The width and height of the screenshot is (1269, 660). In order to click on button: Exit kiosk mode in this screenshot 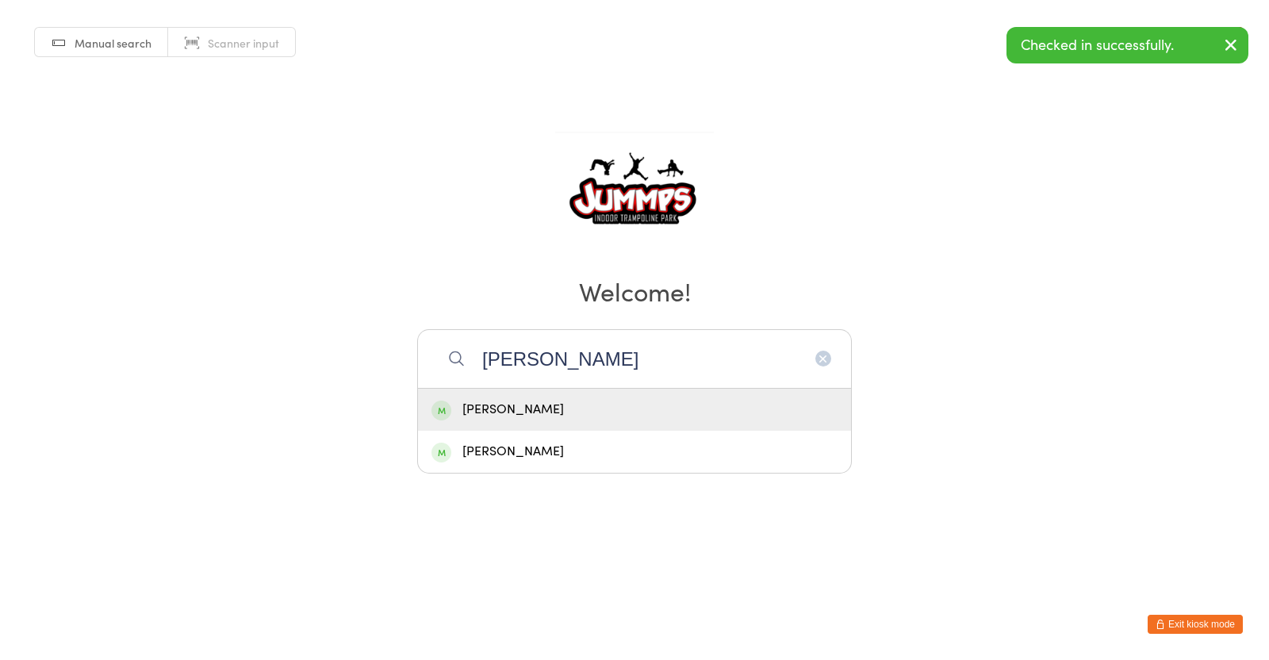, I will do `click(1195, 624)`.